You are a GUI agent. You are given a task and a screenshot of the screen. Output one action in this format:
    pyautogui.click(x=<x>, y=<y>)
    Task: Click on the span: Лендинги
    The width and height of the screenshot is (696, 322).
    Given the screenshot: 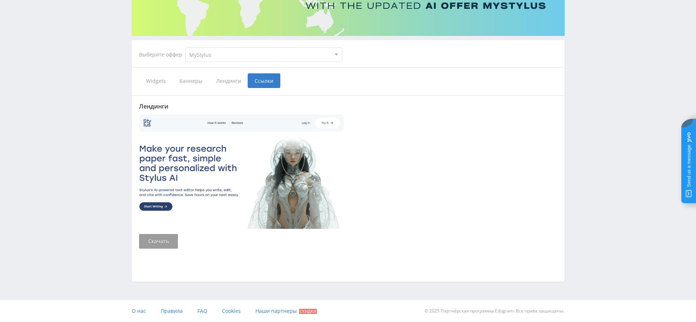 What is the action you would take?
    pyautogui.click(x=228, y=81)
    